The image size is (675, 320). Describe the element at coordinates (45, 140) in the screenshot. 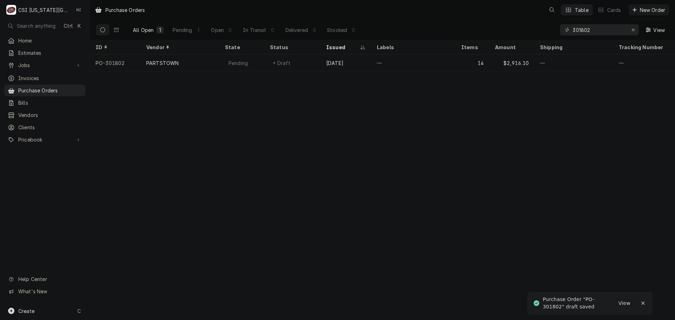

I see `span: Pricebook` at that location.